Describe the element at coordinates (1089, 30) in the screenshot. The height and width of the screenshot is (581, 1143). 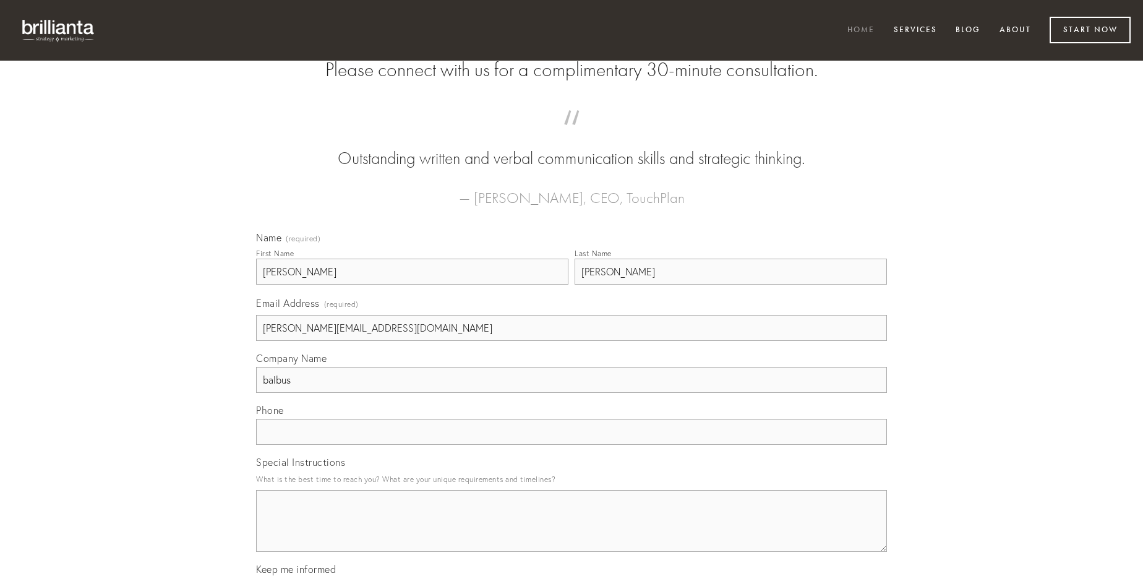
I see `a: Start Now` at that location.